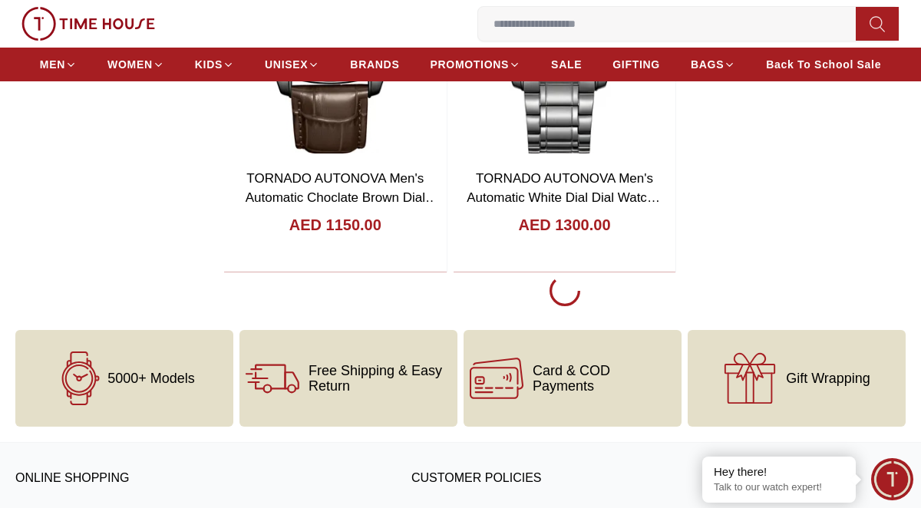 This screenshot has height=508, width=921. What do you see at coordinates (604, 378) in the screenshot?
I see `span: Card & COD Payments` at bounding box center [604, 378].